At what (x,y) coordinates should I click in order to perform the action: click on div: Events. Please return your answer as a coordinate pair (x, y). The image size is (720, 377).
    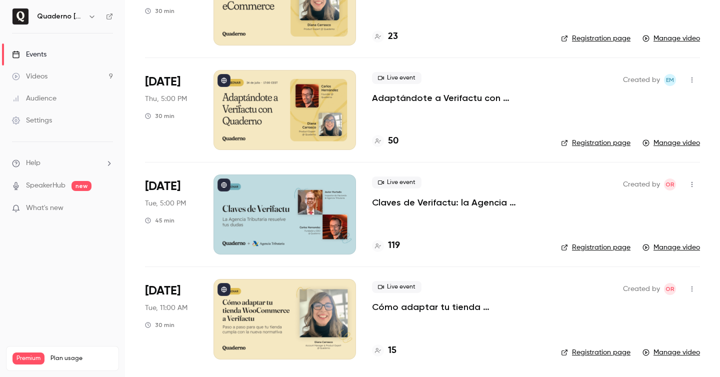
    Looking at the image, I should click on (29, 54).